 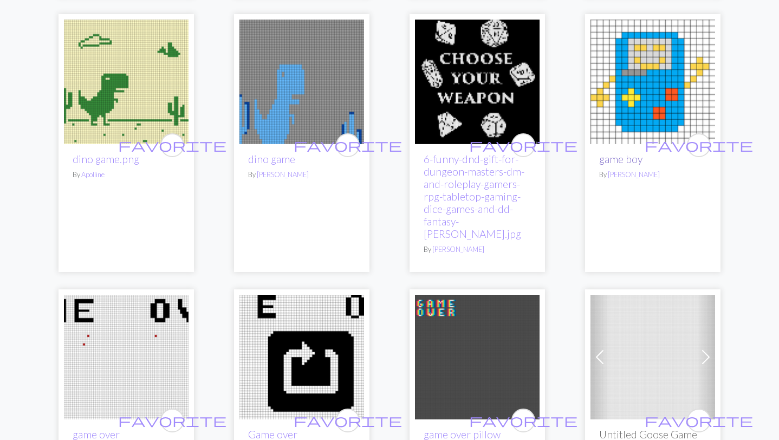 What do you see at coordinates (302, 355) in the screenshot?
I see `a: Game over` at bounding box center [302, 355].